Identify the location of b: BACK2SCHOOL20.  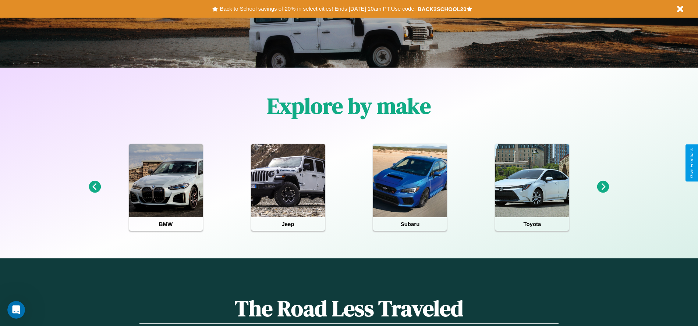
(442, 9).